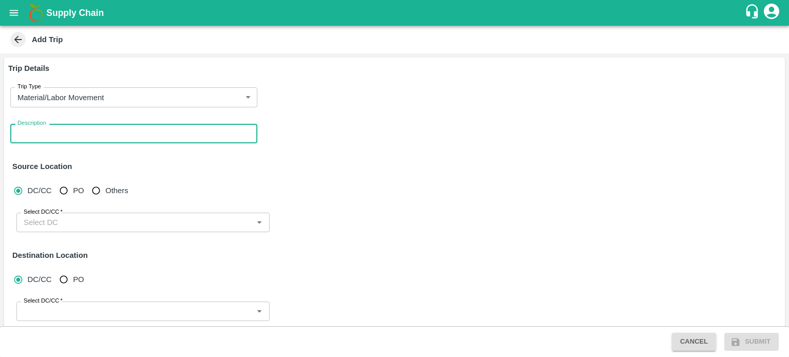 Image resolution: width=789 pixels, height=357 pixels. Describe the element at coordinates (395, 13) in the screenshot. I see `a: Supply Chain` at that location.